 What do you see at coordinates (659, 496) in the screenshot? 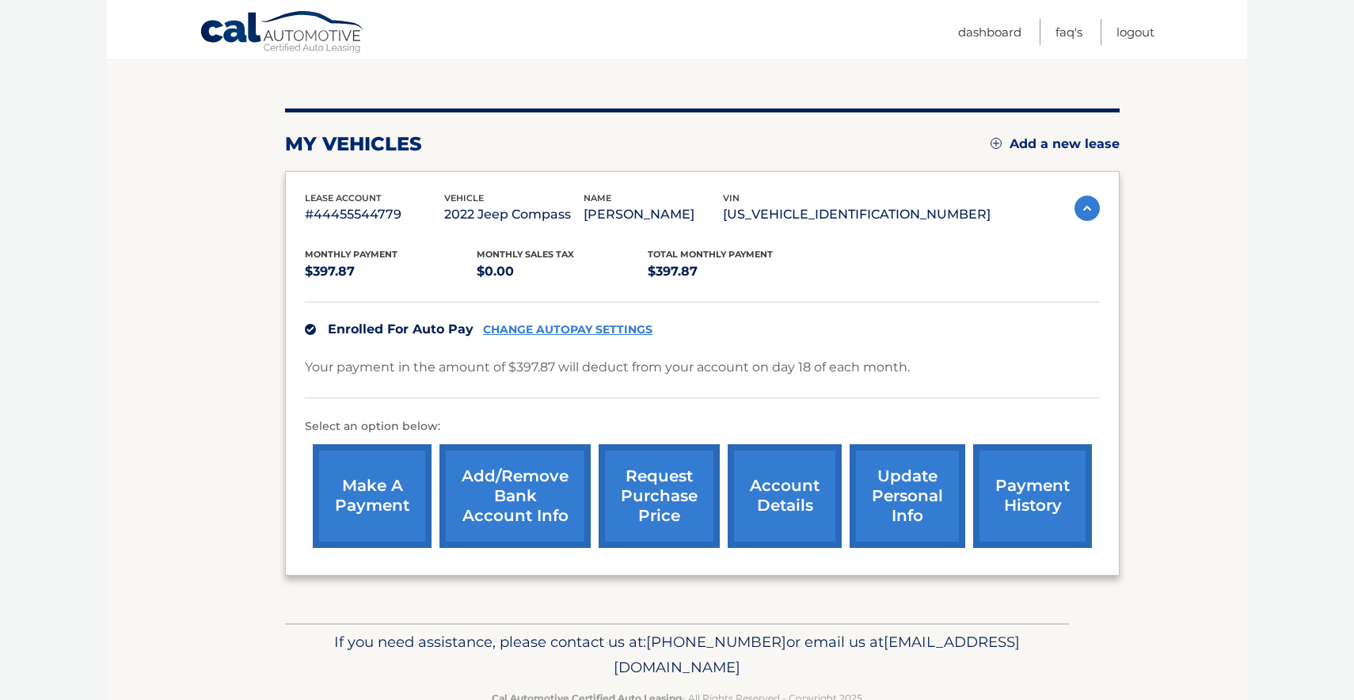
I see `a: request purchase price` at bounding box center [659, 496].